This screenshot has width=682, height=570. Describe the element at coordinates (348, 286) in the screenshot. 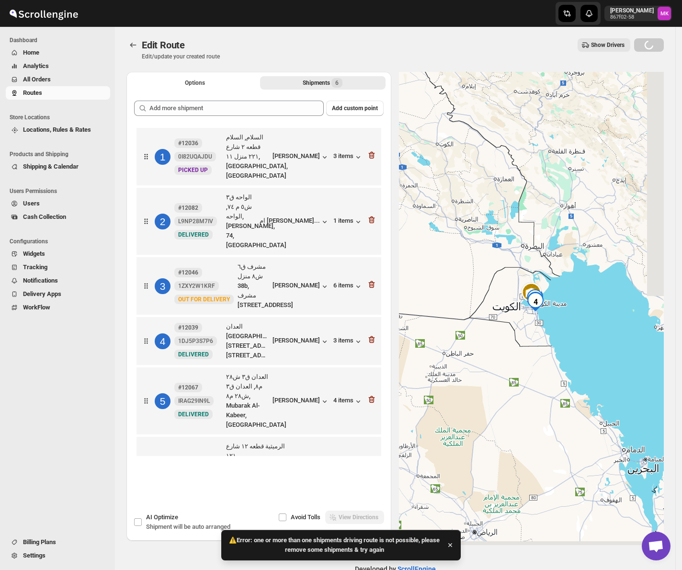

I see `button: 6 items` at that location.